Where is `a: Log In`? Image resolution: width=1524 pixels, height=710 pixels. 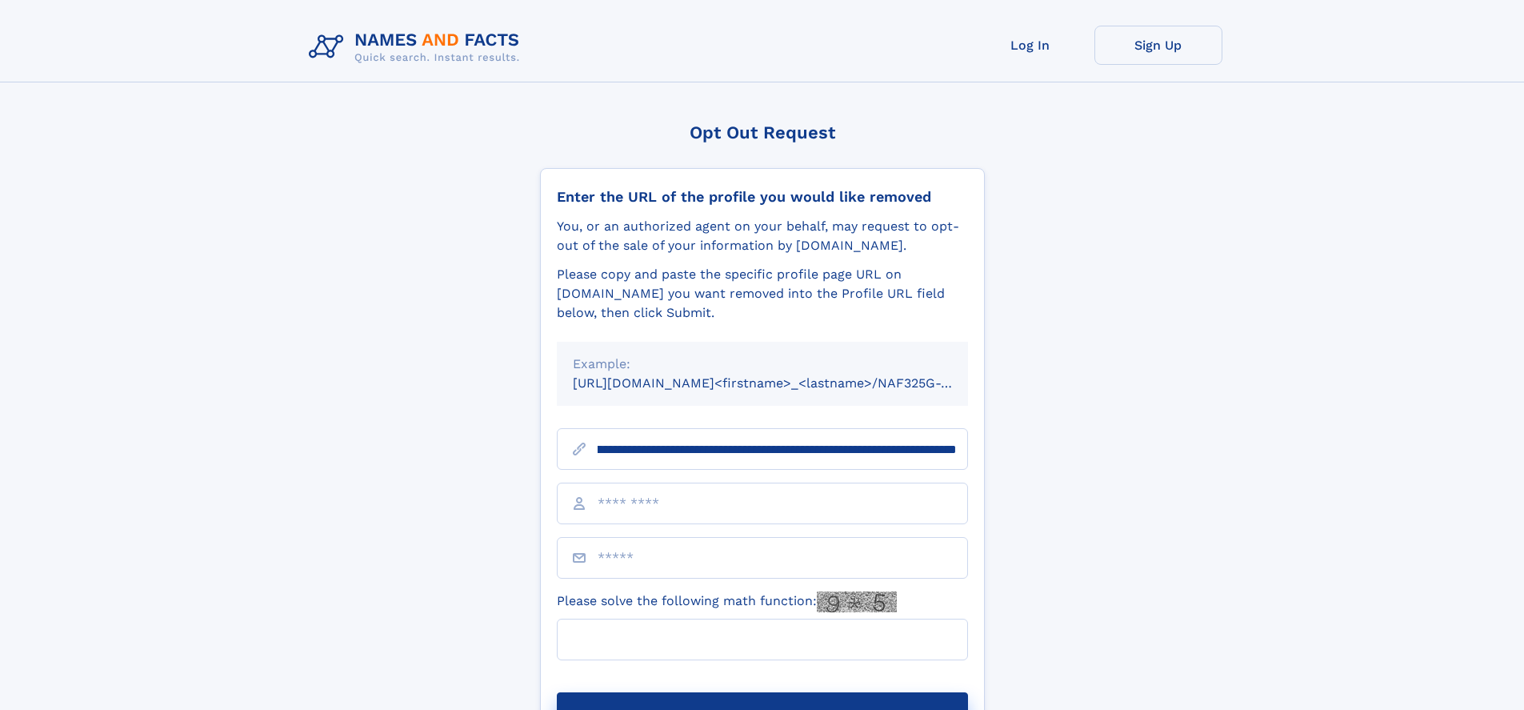 a: Log In is located at coordinates (1031, 45).